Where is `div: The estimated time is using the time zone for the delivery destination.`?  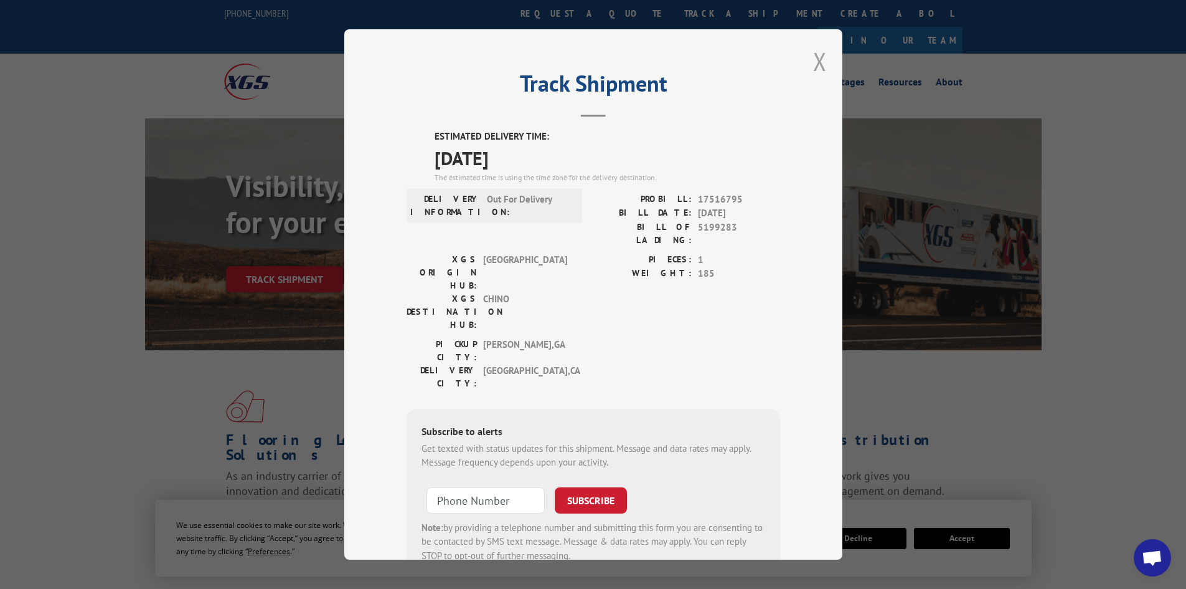
div: The estimated time is using the time zone for the delivery destination. is located at coordinates (607, 177).